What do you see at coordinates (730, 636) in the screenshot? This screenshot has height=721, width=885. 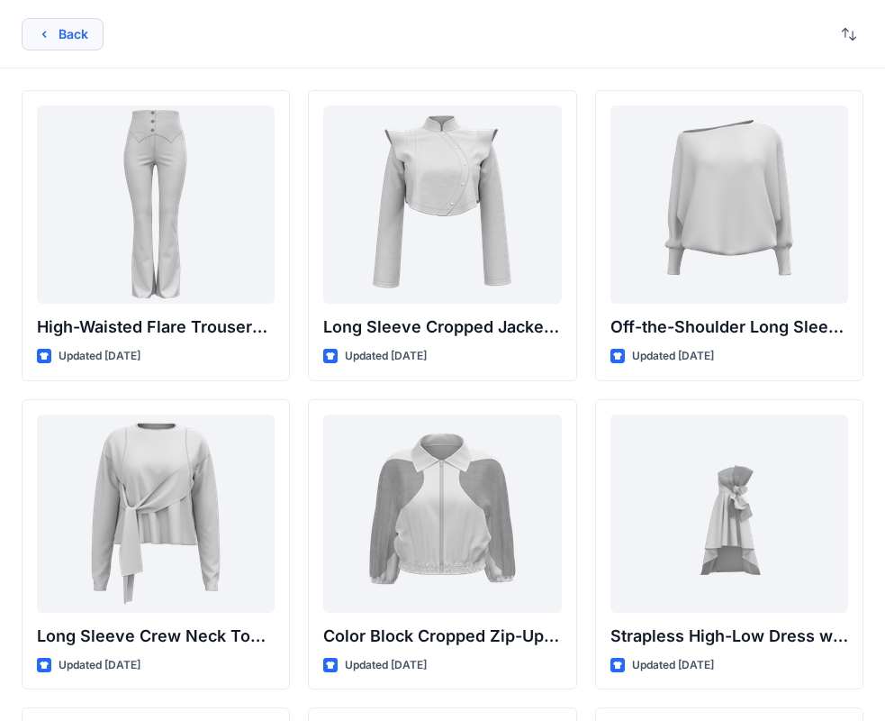 I see `p: Strapless High-Low Dress with Side Bow Detail` at bounding box center [730, 636].